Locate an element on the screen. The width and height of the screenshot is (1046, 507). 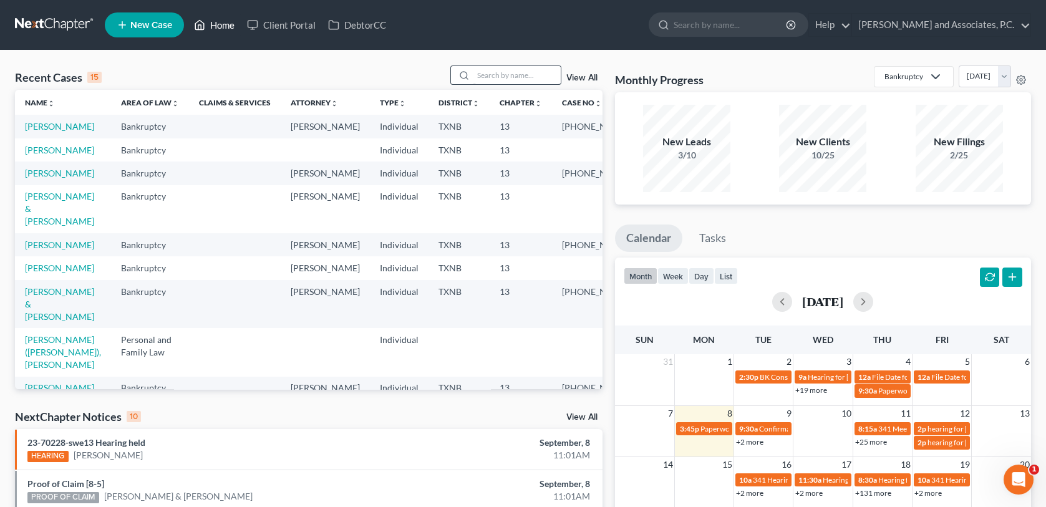
a: Home is located at coordinates (214, 25).